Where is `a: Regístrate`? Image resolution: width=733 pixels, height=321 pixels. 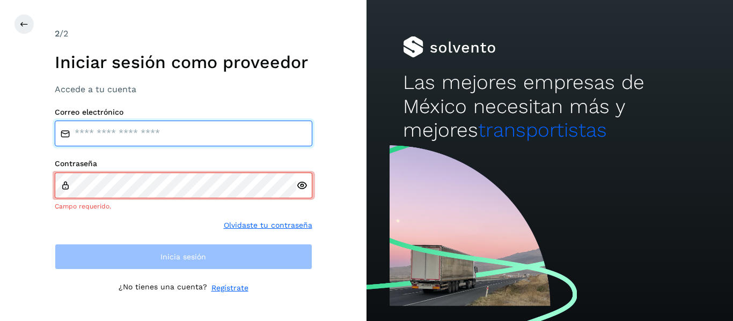
a: Regístrate is located at coordinates (230, 288).